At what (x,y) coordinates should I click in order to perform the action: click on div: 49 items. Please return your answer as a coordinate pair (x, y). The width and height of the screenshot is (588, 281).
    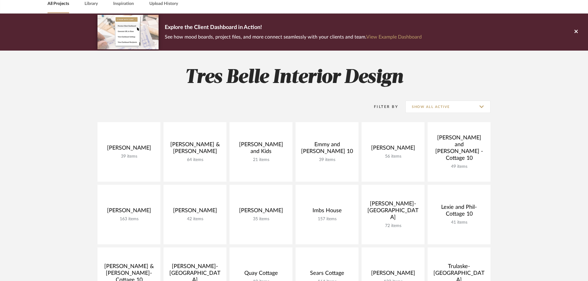
    Looking at the image, I should click on (459, 167).